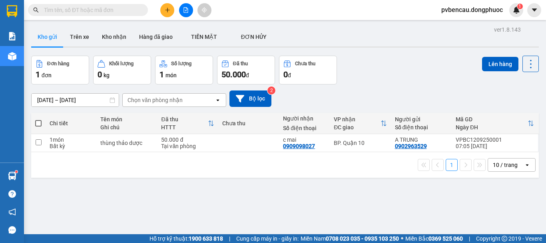  What do you see at coordinates (434, 238) in the screenshot?
I see `span: Miền Bắc` at bounding box center [434, 238].